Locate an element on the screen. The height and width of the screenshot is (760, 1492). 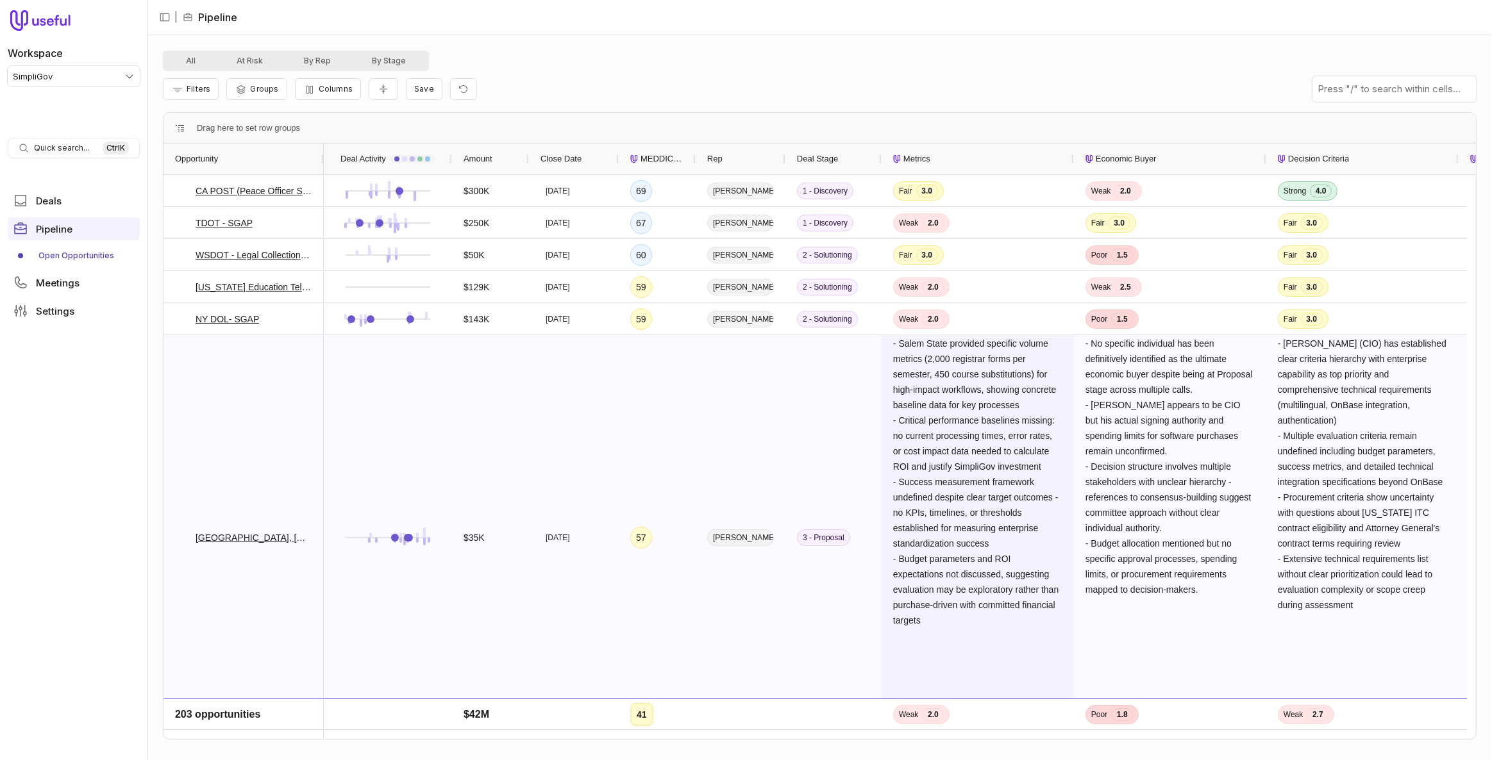
button: Create a new saved view is located at coordinates (424, 89).